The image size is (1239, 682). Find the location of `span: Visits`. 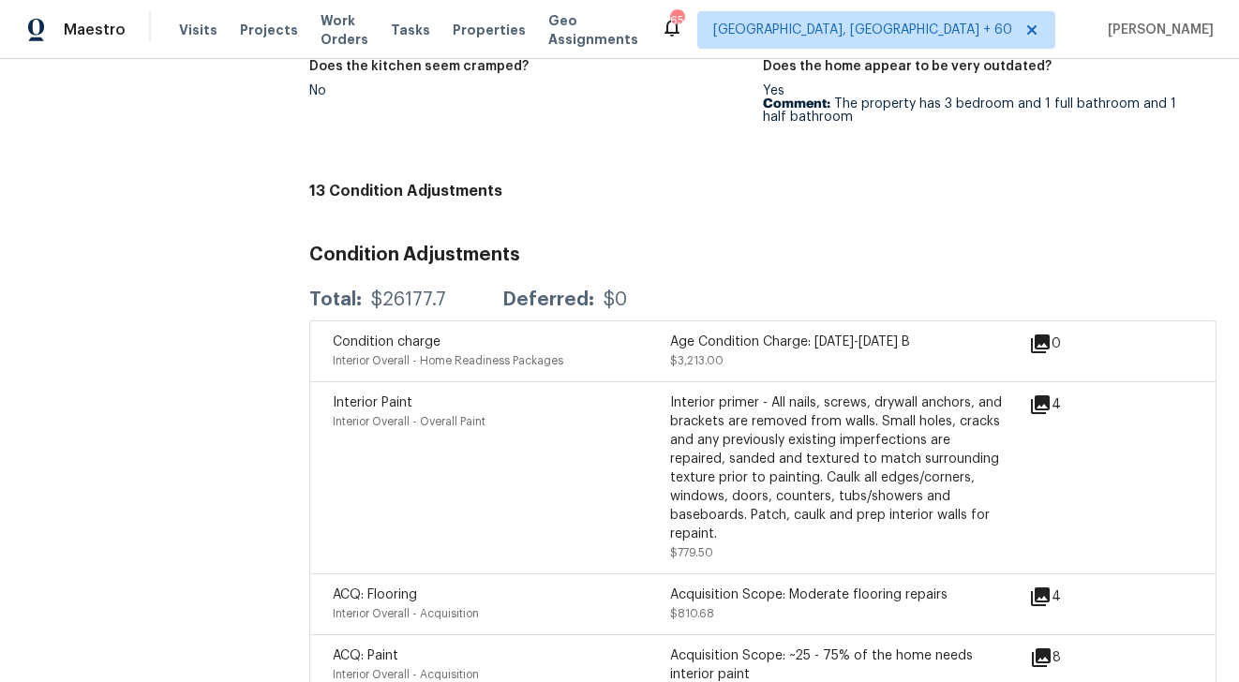

span: Visits is located at coordinates (198, 30).